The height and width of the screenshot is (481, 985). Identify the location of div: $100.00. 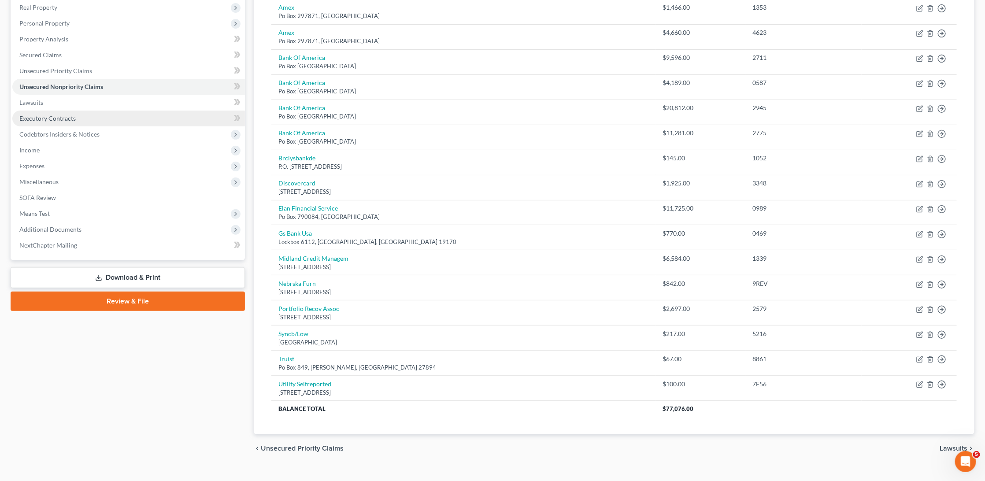
(700, 384).